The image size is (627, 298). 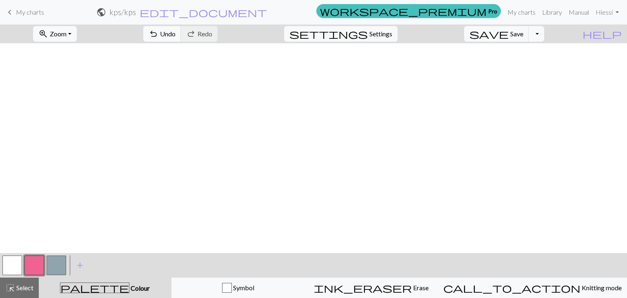 What do you see at coordinates (408, 11) in the screenshot?
I see `a: Pro` at bounding box center [408, 11].